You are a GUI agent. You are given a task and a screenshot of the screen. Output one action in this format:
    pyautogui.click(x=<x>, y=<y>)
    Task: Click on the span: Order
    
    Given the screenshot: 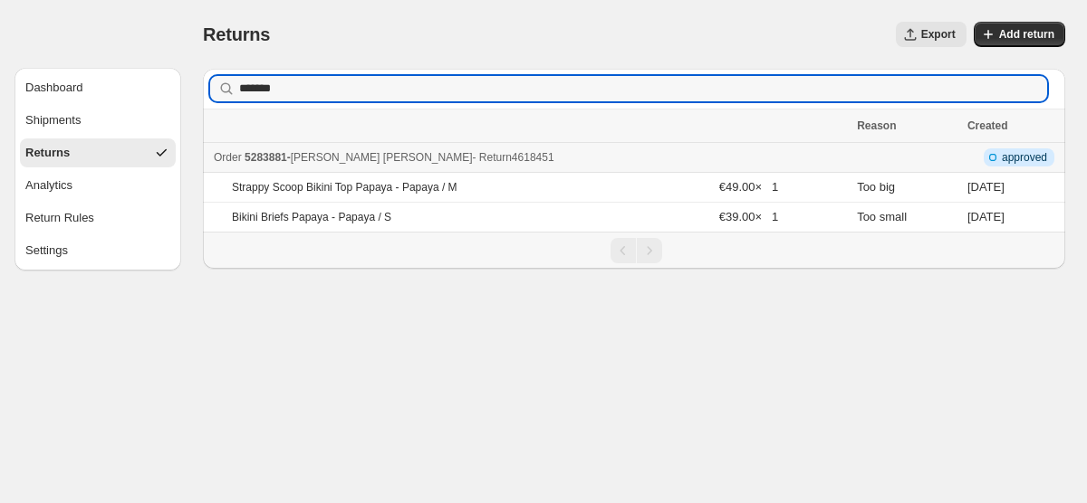 What is the action you would take?
    pyautogui.click(x=227, y=158)
    